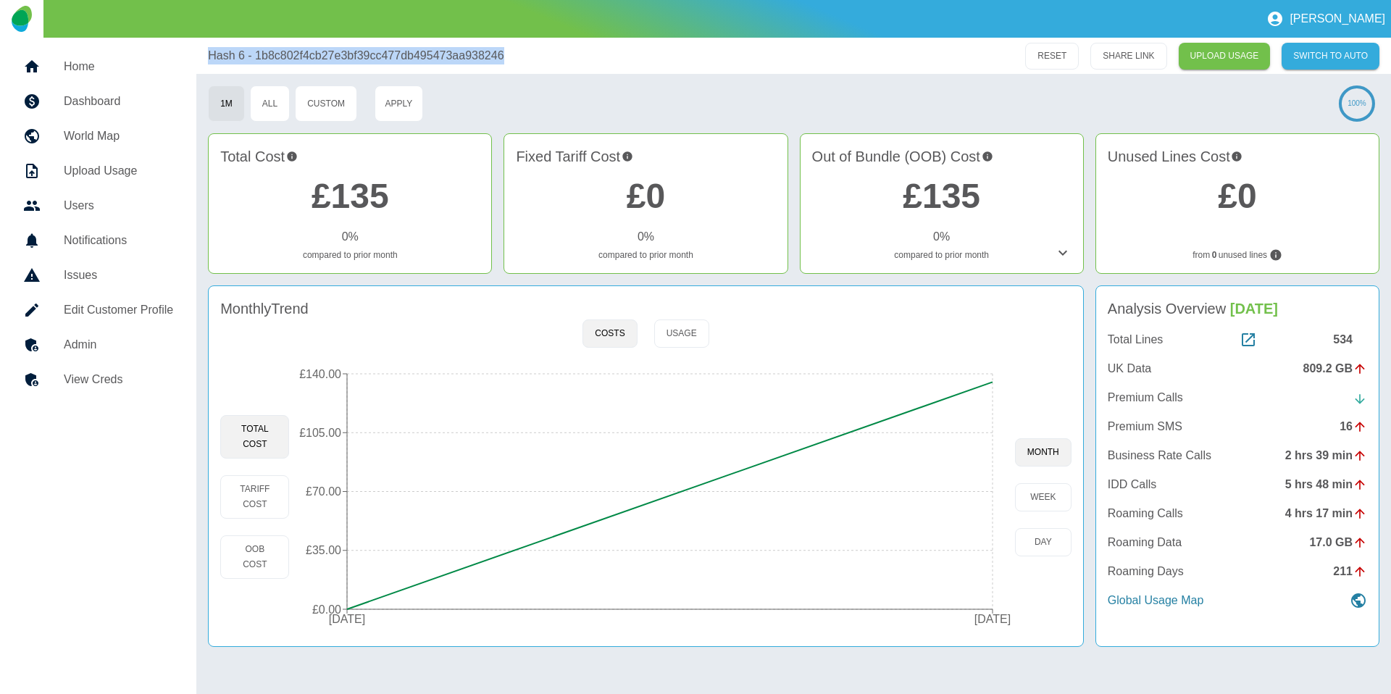 The image size is (1391, 694). Describe the element at coordinates (609, 333) in the screenshot. I see `button: Costs` at that location.